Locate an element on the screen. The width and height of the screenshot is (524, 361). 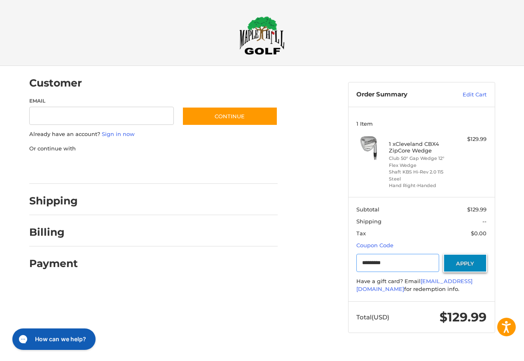
button: Gorgias live chat is located at coordinates (46, 14).